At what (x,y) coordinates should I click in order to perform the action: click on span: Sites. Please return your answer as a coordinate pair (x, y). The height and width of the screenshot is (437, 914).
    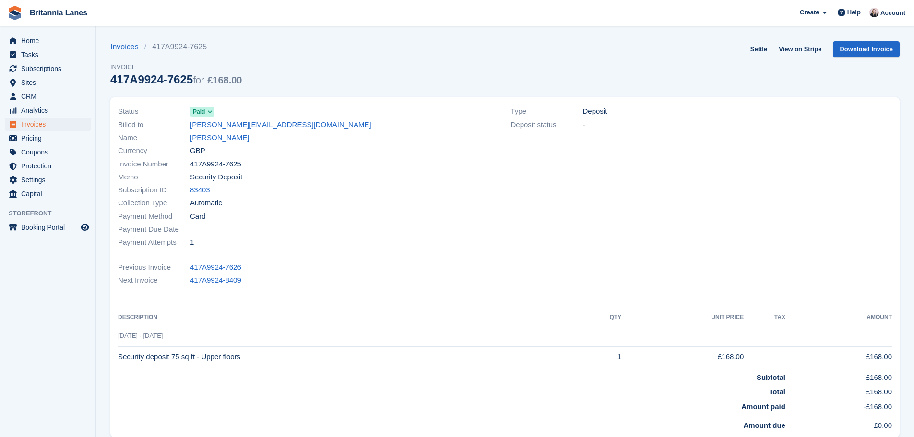
    Looking at the image, I should click on (50, 83).